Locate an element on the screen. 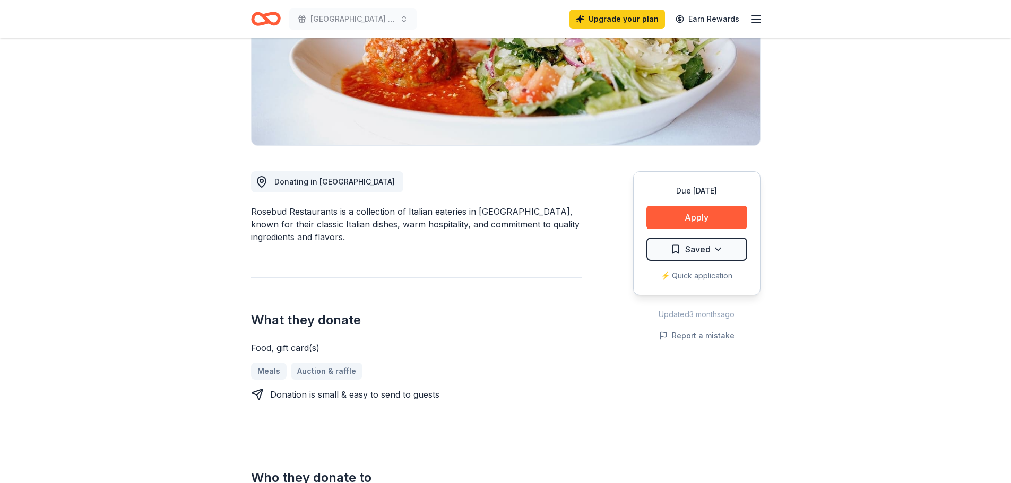 This screenshot has width=1011, height=483. a: Upgrade your plan is located at coordinates (617, 19).